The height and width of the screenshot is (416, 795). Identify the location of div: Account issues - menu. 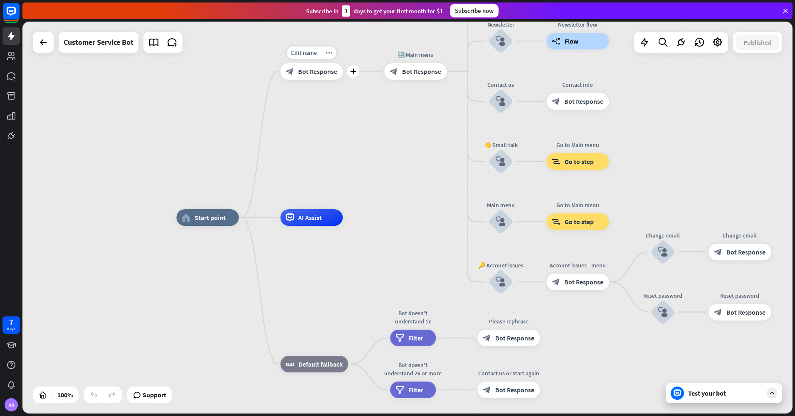
(577, 266).